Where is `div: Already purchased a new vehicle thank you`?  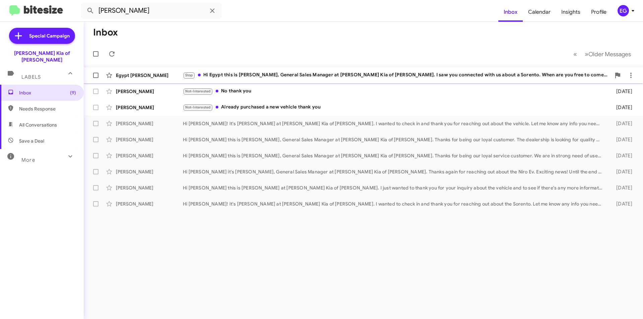
div: Already purchased a new vehicle thank you is located at coordinates (394, 107).